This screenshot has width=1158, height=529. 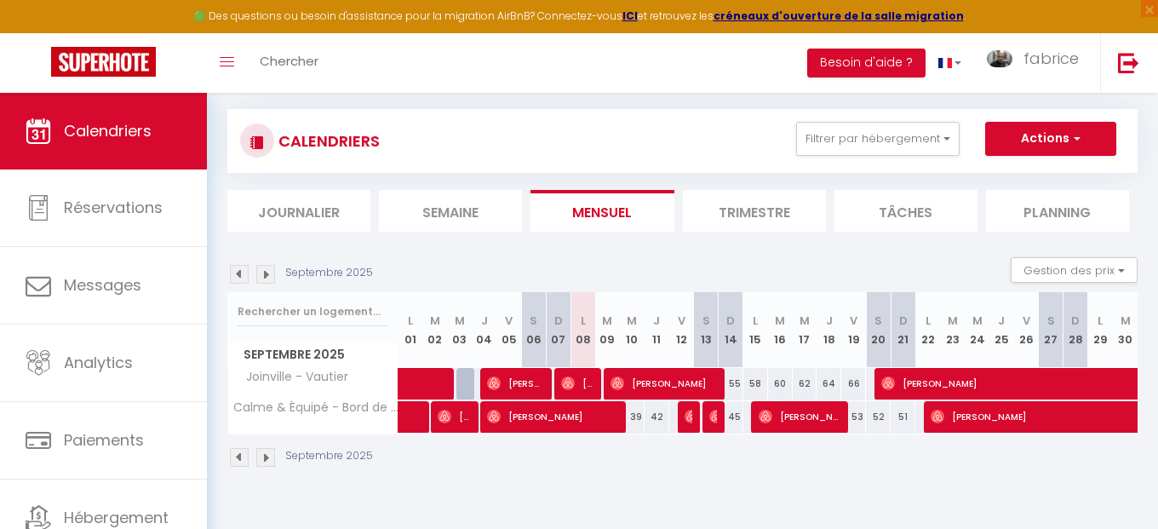 What do you see at coordinates (632, 330) in the screenshot?
I see `th: 10` at bounding box center [632, 330].